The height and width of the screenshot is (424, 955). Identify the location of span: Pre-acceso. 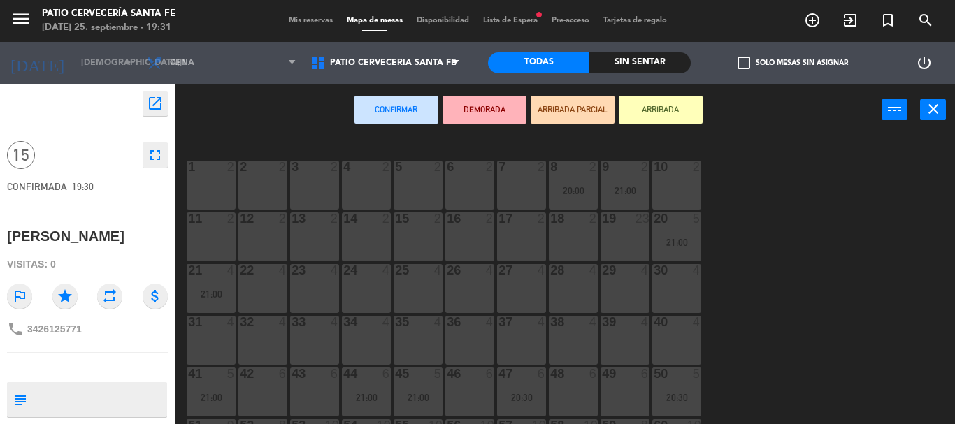
(570, 20).